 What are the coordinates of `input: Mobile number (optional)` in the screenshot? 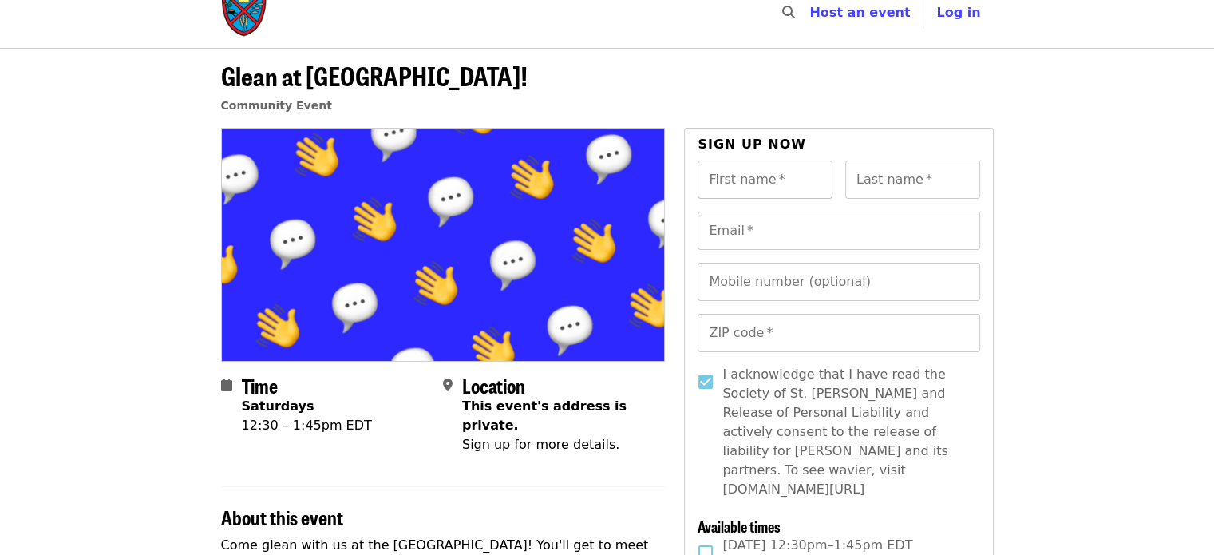 It's located at (838, 282).